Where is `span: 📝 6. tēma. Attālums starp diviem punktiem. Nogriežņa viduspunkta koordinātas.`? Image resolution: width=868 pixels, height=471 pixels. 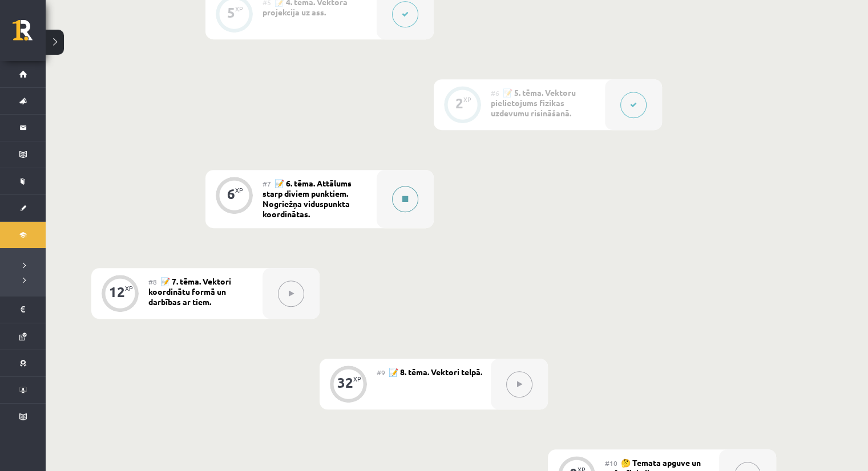 span: 📝 6. tēma. Attālums starp diviem punktiem. Nogriežņa viduspunkta koordinātas. is located at coordinates (307, 199).